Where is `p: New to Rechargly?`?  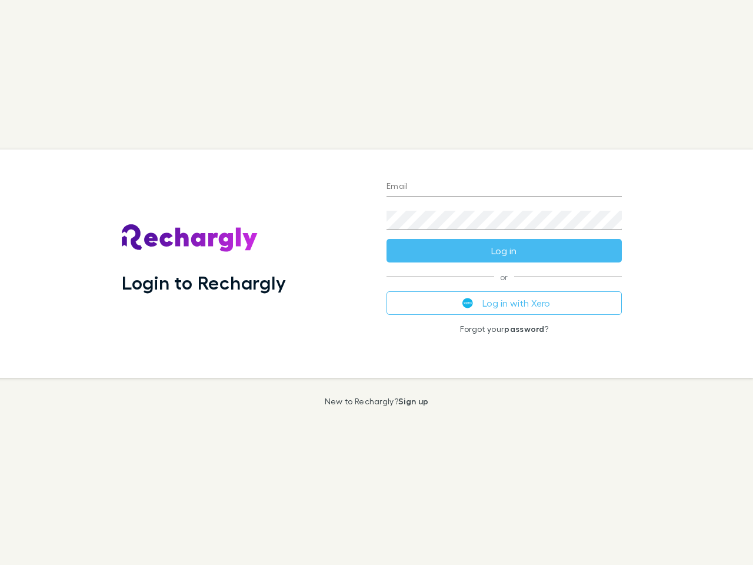 p: New to Rechargly? is located at coordinates (377, 401).